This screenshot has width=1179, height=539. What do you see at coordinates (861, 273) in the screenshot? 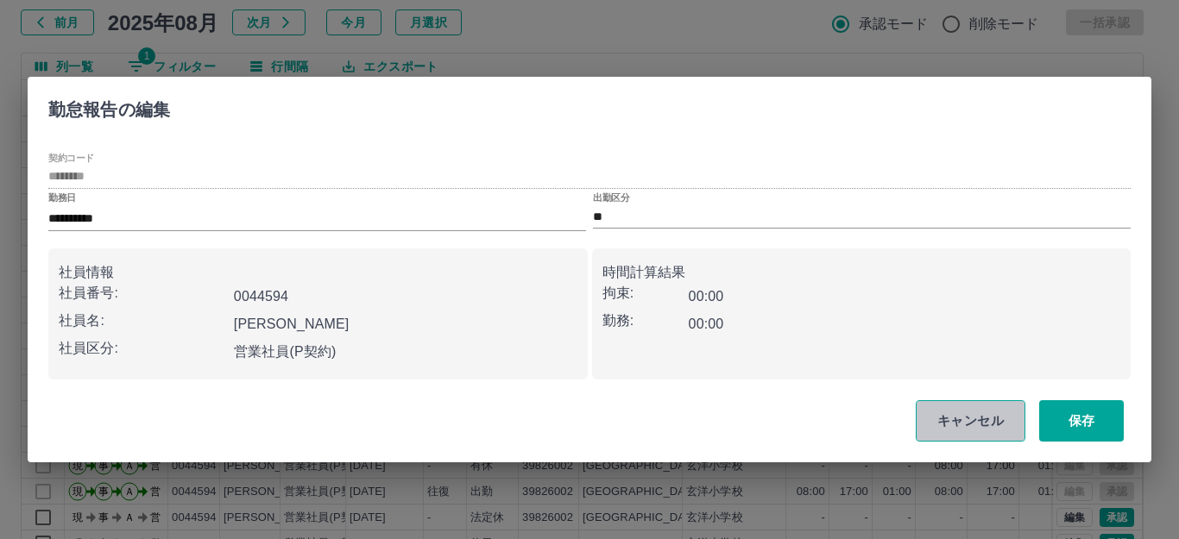
I see `p: 時間計算結果` at bounding box center [861, 273].